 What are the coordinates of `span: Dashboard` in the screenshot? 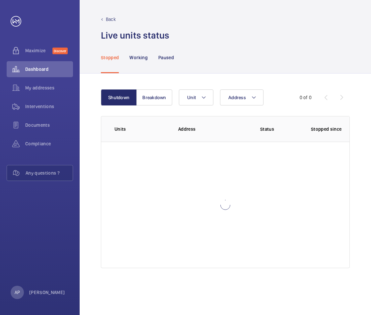 It's located at (49, 69).